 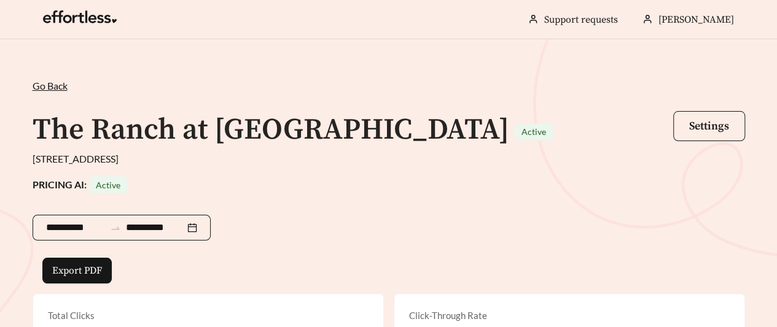 I want to click on div: Click-Through Rate, so click(x=569, y=316).